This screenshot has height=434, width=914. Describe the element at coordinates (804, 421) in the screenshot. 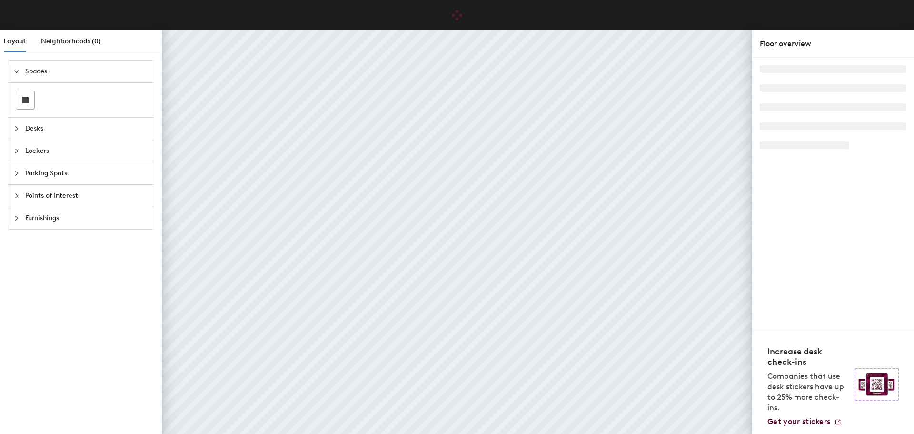

I see `a: Get your stickers` at that location.